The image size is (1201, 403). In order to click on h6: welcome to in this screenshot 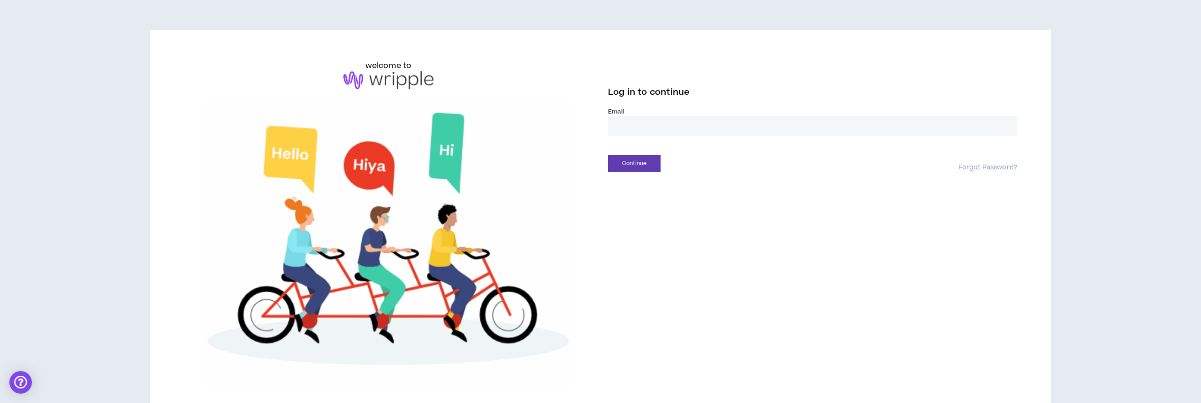, I will do `click(388, 66)`.